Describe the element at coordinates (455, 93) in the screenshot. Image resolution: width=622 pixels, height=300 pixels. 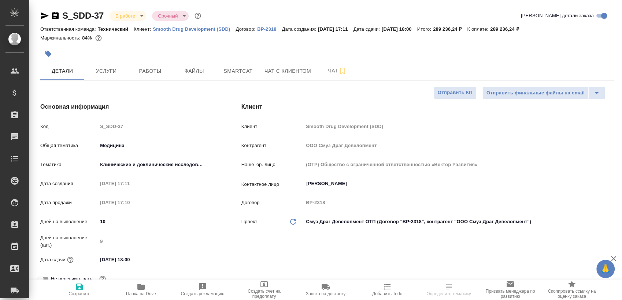
I see `span: Отправить КП` at that location.